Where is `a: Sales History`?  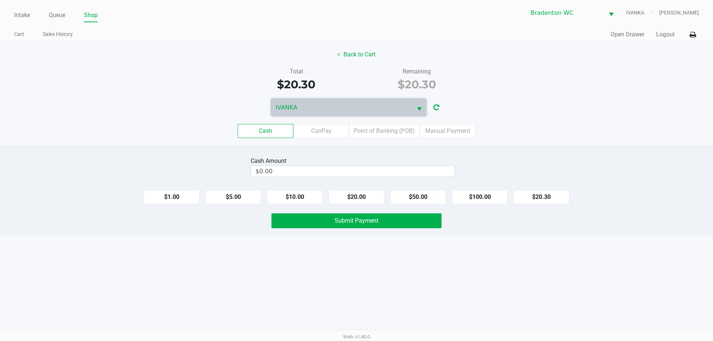
a: Sales History is located at coordinates (58, 34).